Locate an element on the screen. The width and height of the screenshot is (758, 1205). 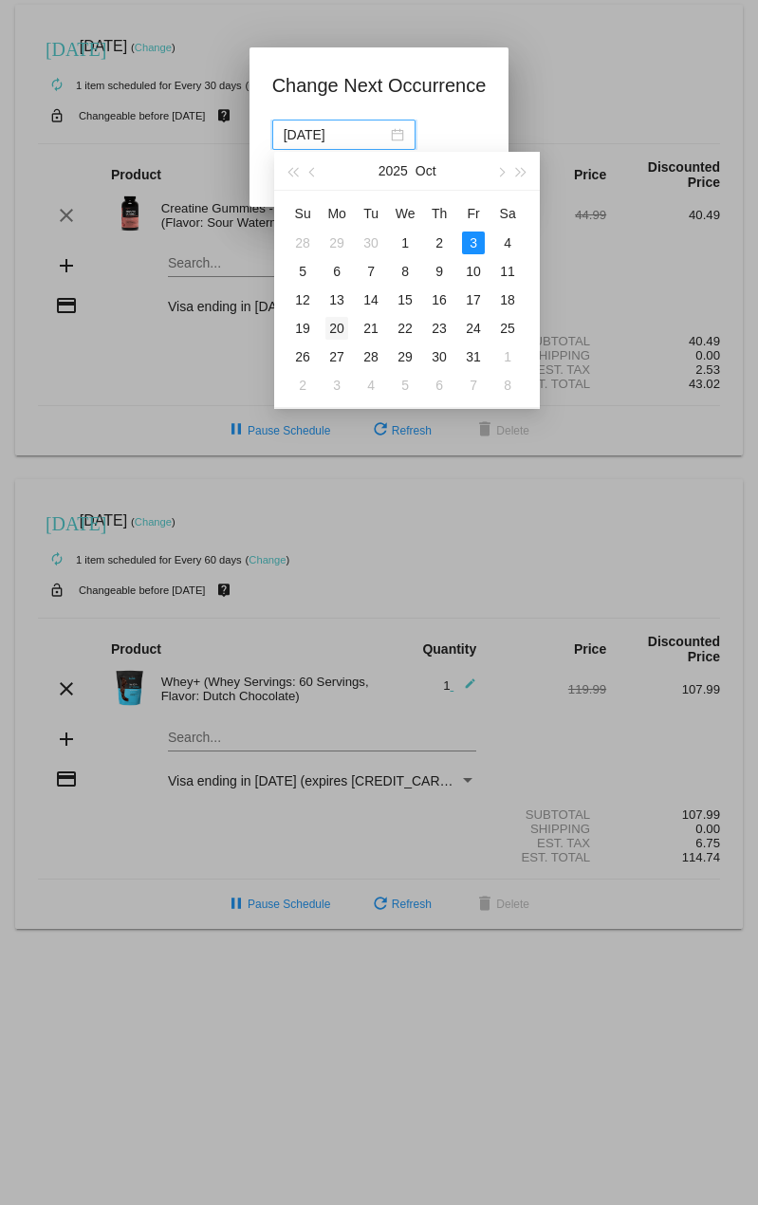
button: 2025 is located at coordinates (393, 171).